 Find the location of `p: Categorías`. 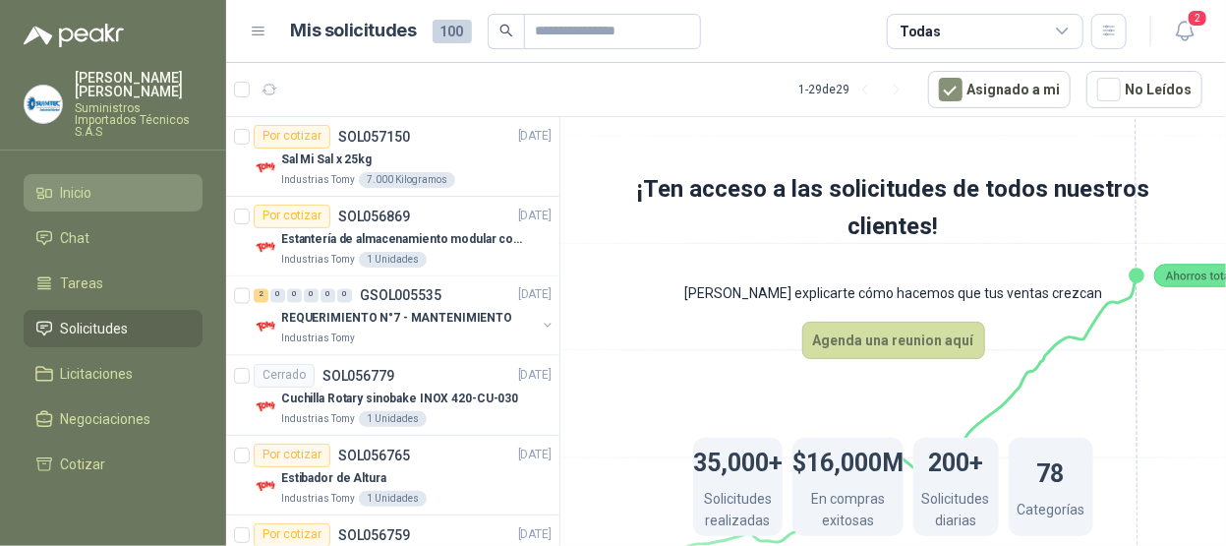

p: Categorías is located at coordinates (1050, 511).